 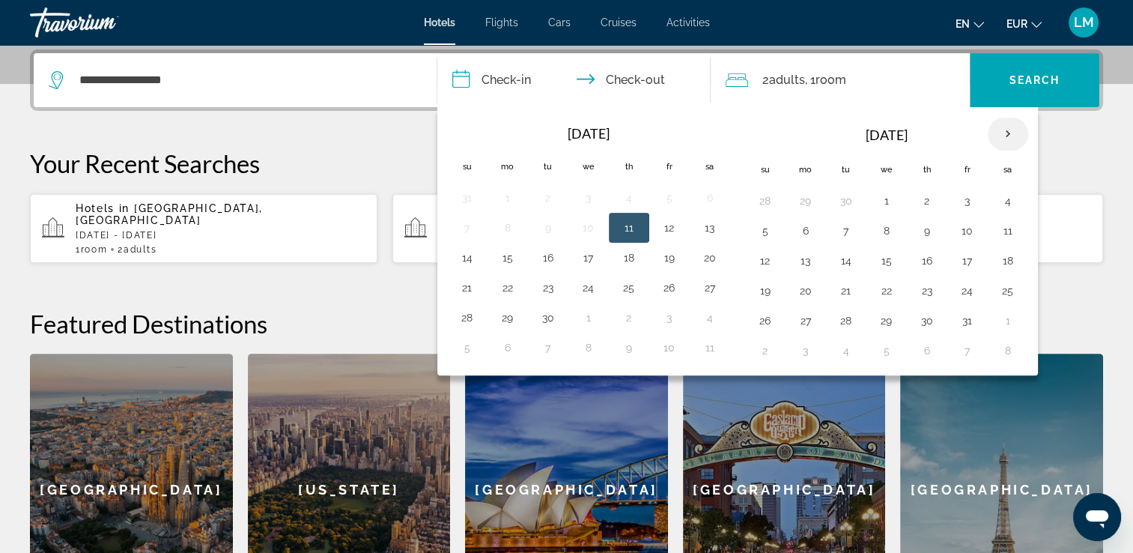 I want to click on button: Day 19, so click(x=765, y=291).